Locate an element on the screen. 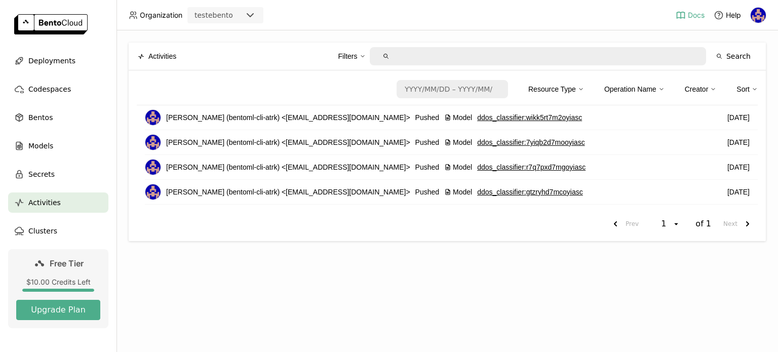 The image size is (778, 352). a: Bentos is located at coordinates (58, 118).